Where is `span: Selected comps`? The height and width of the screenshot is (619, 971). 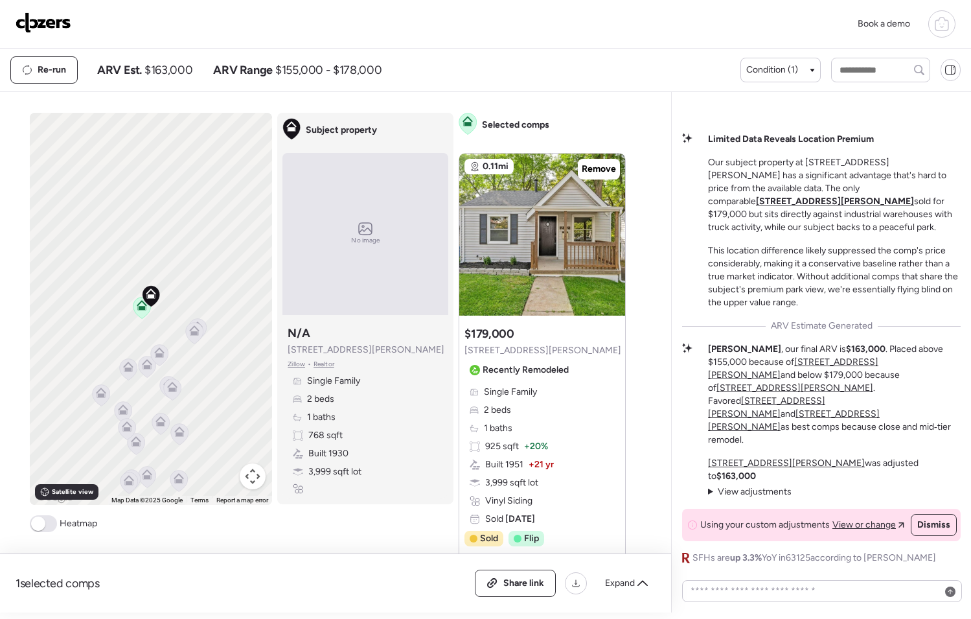
span: Selected comps is located at coordinates (516, 125).